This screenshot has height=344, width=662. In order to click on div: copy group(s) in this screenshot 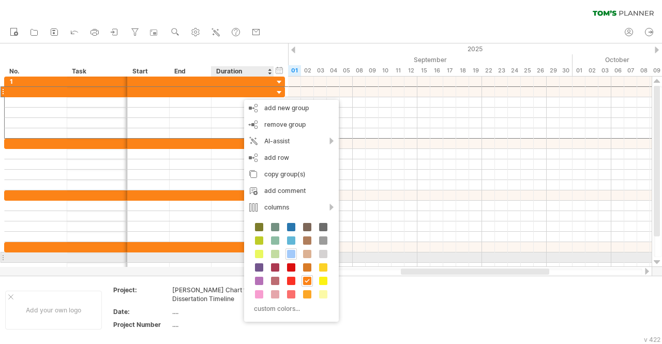, I will do `click(291, 174)`.